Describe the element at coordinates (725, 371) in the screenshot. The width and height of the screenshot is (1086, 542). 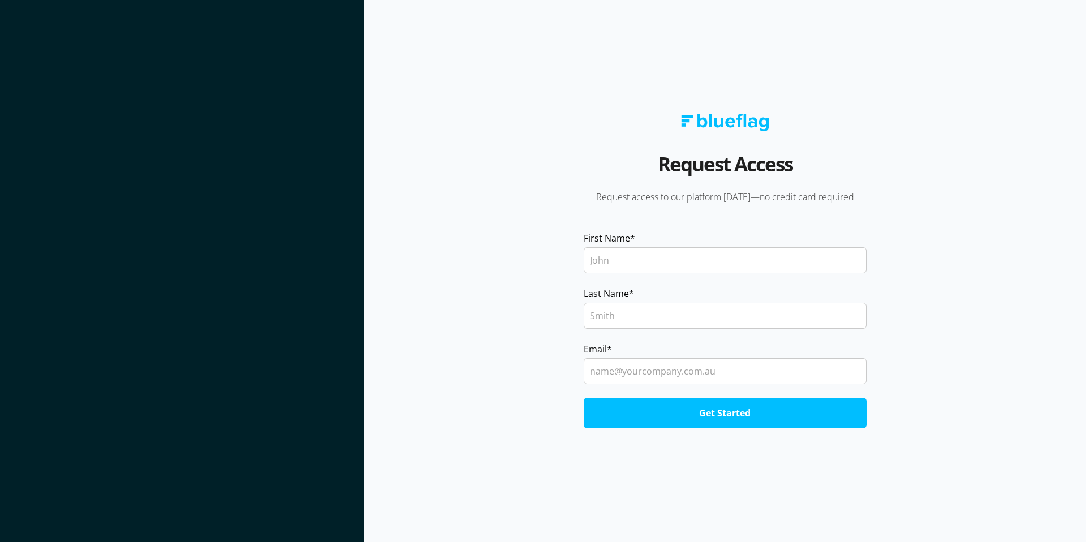
I see `input: name@yourcompany.com.au` at that location.